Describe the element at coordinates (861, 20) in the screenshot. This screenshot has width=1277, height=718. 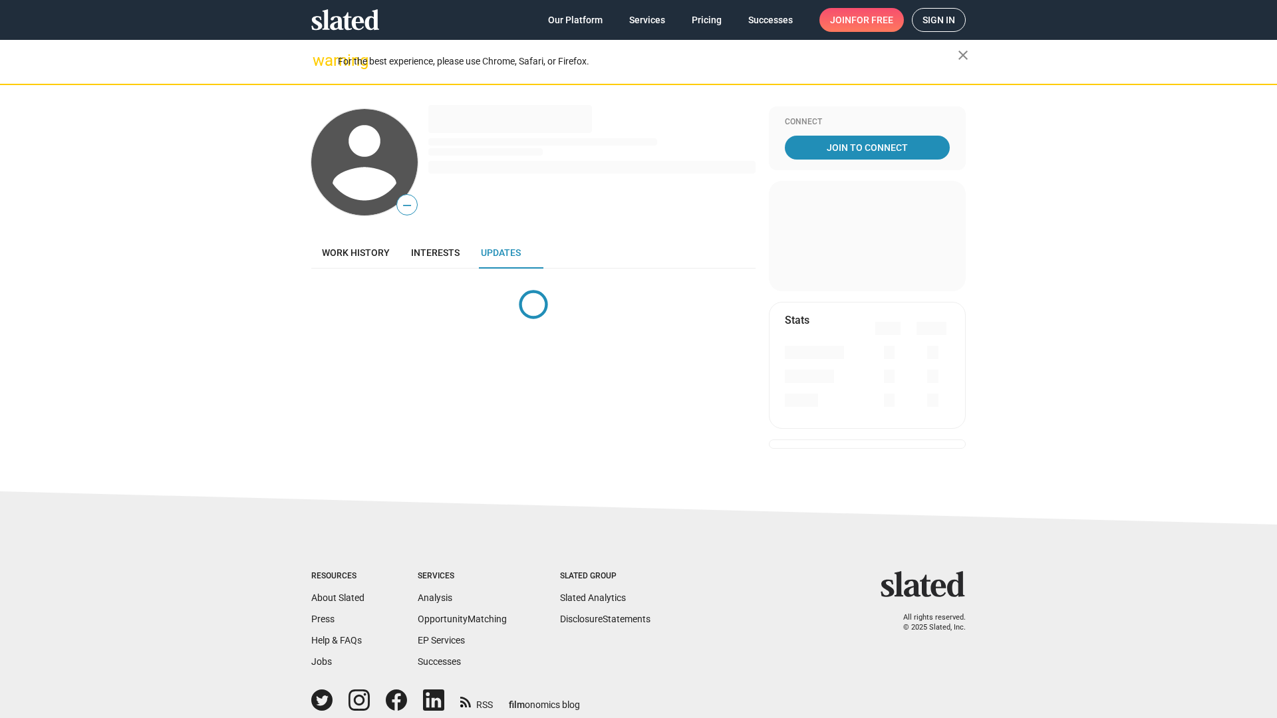
I see `a: Joinfor free` at that location.